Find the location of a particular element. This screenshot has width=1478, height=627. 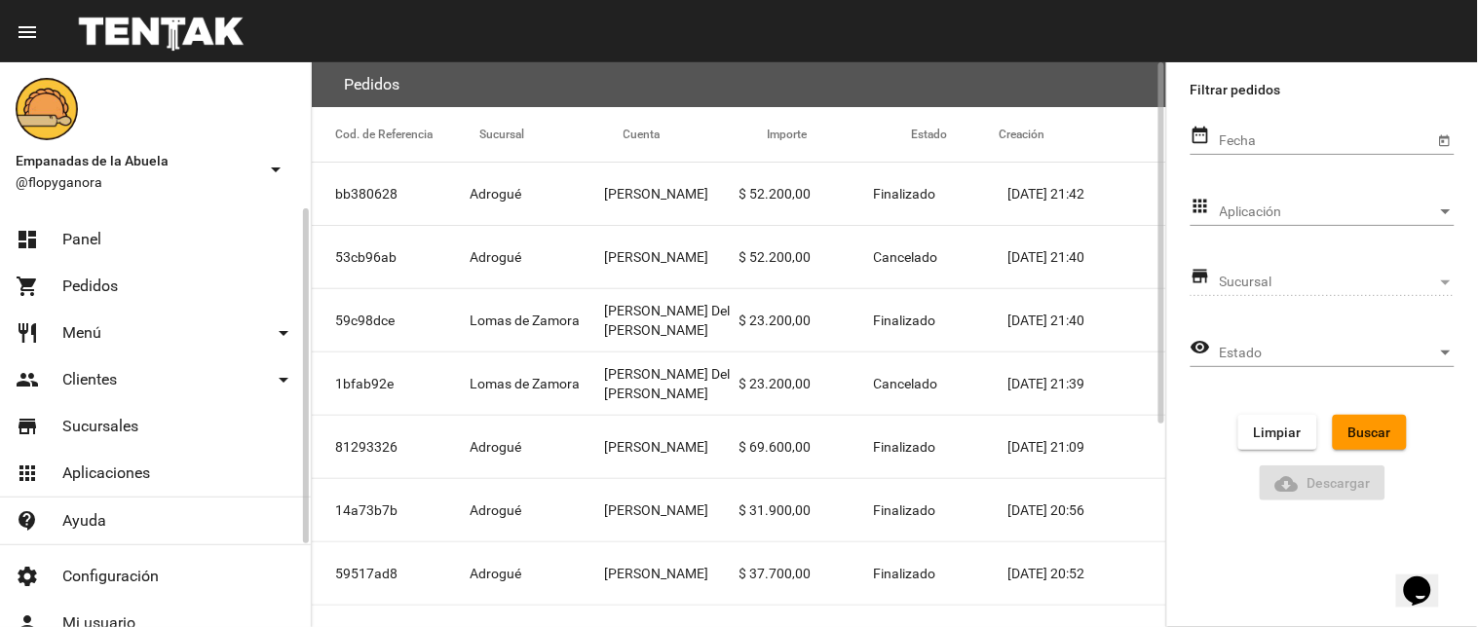

mat-cell: $ 37.700,00 is located at coordinates (806, 574).